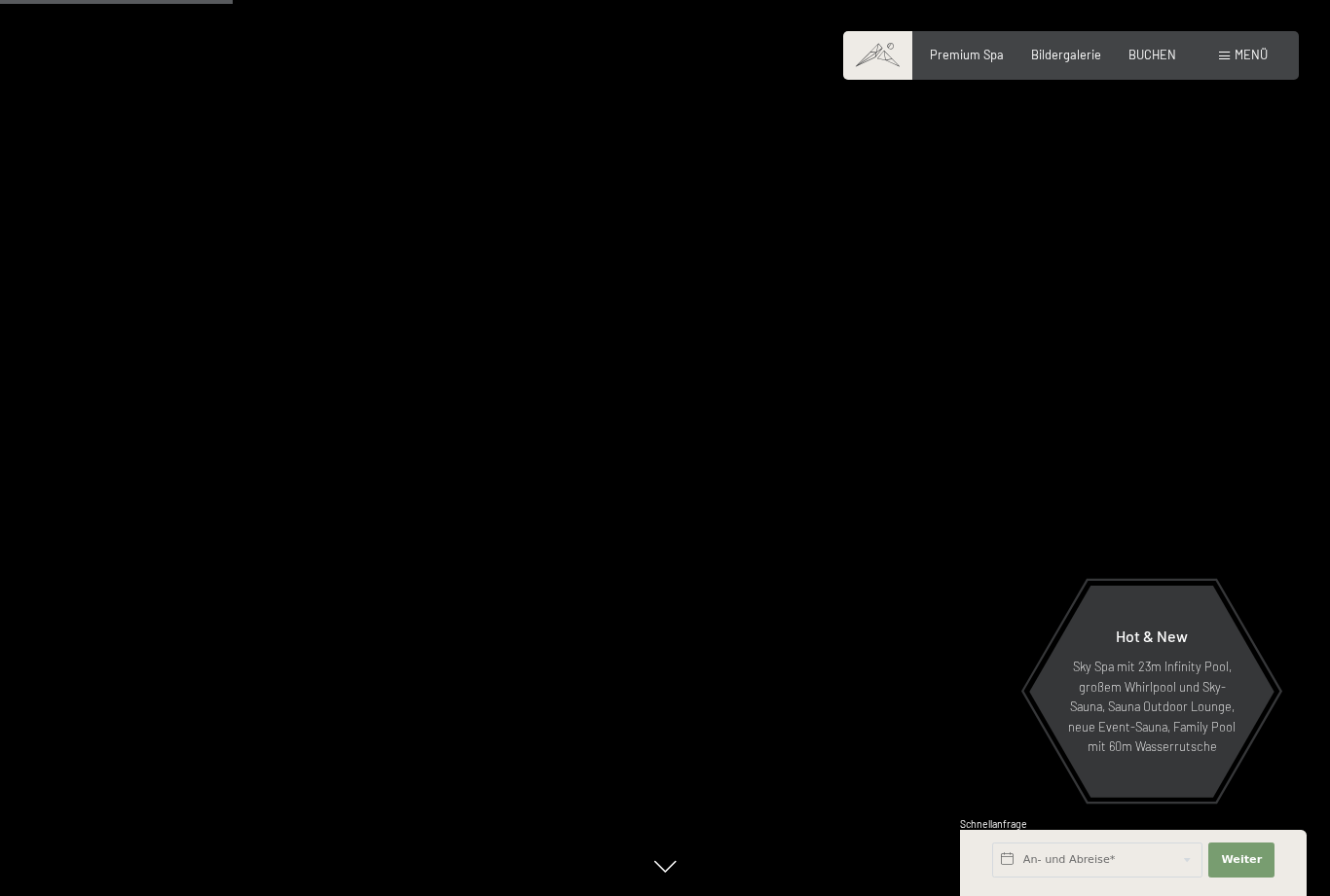  I want to click on span: Weiter, so click(1241, 861).